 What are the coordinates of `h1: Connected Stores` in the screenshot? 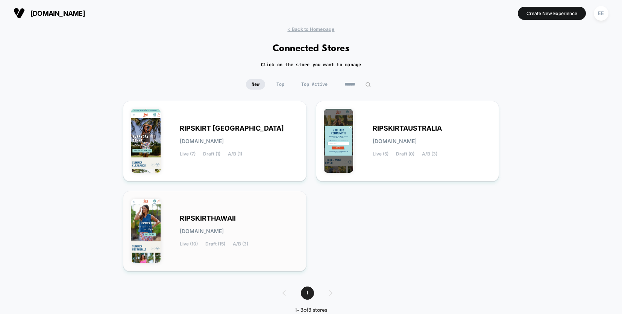 It's located at (311, 49).